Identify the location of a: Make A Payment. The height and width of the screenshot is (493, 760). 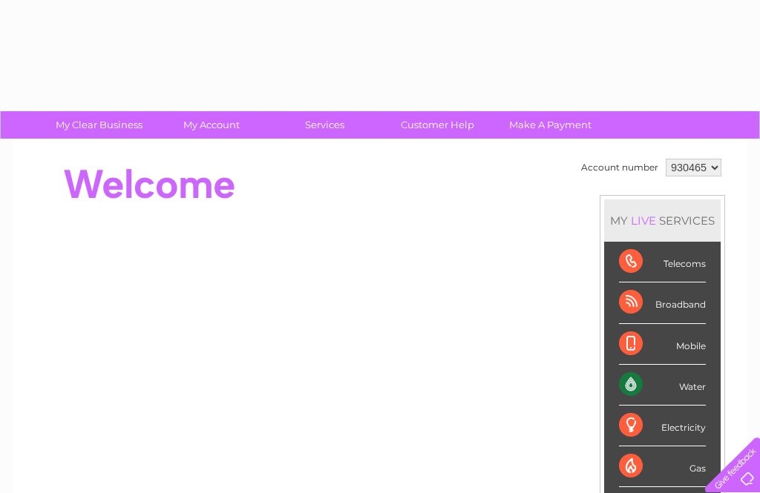
(550, 125).